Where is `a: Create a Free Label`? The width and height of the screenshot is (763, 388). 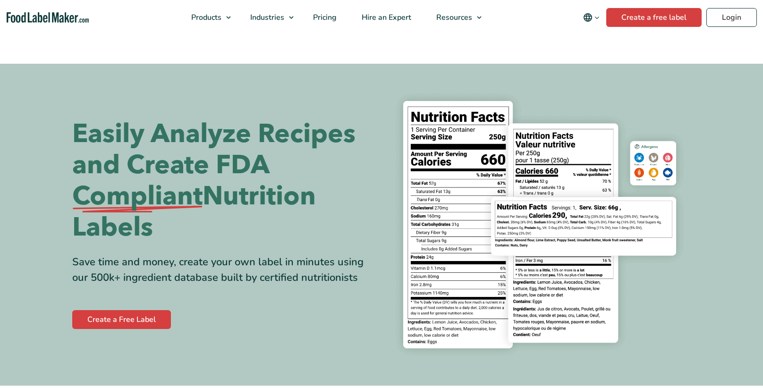
a: Create a Free Label is located at coordinates (121, 320).